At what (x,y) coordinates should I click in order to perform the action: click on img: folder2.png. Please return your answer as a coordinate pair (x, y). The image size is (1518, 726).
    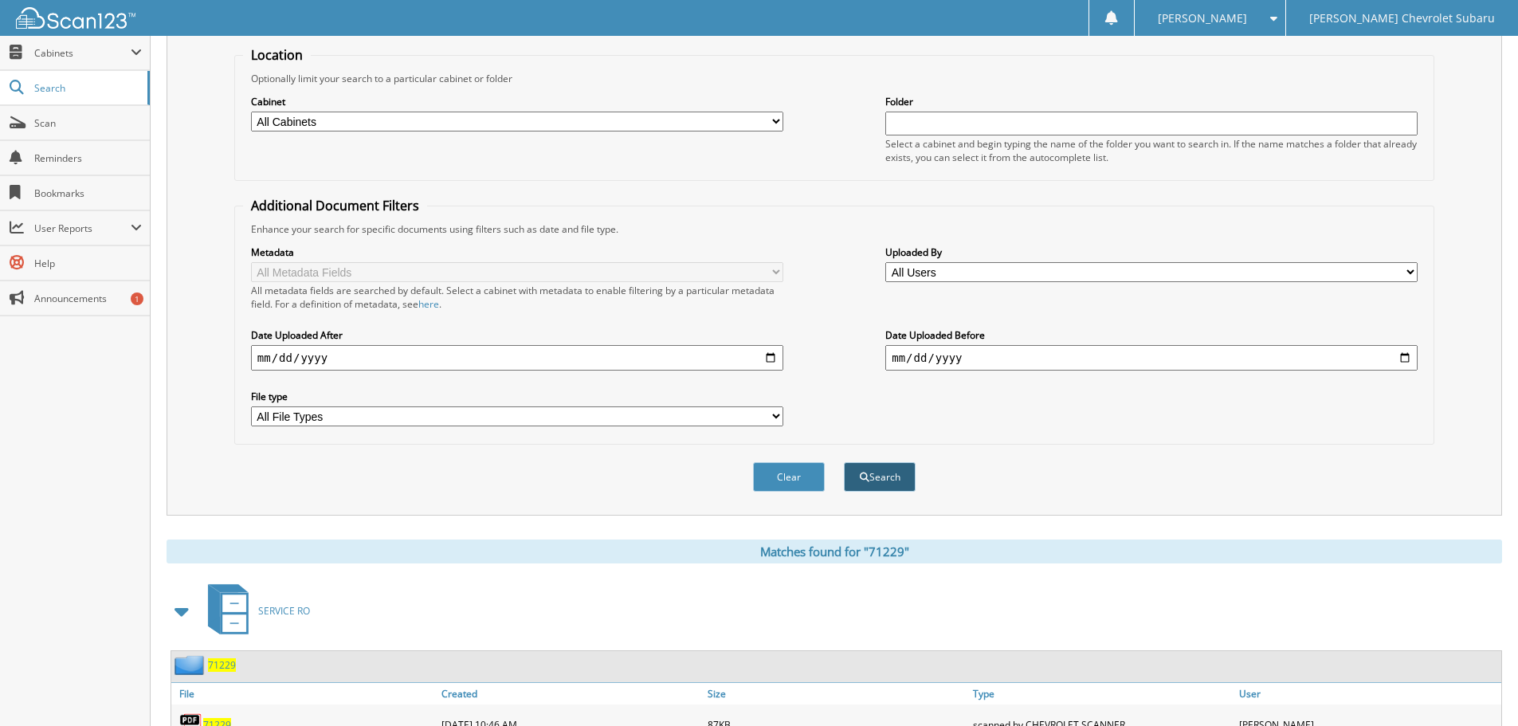
    Looking at the image, I should click on (191, 665).